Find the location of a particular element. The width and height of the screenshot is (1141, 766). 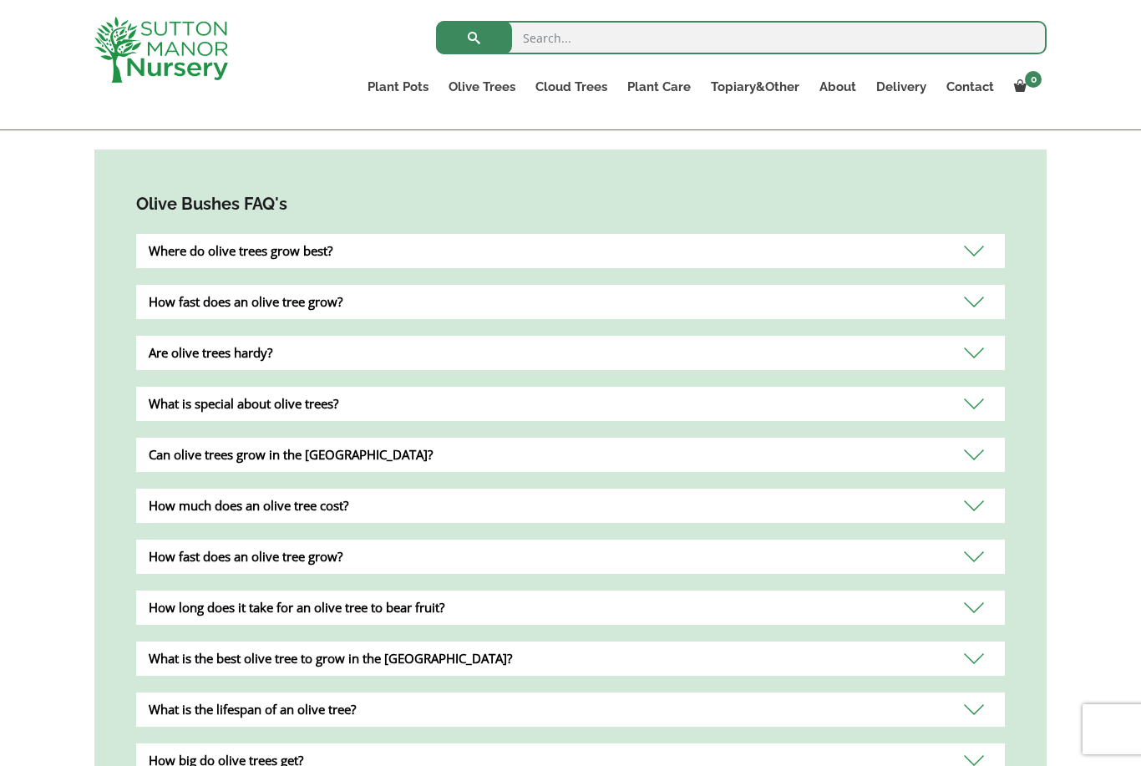

a: Olive Trees is located at coordinates (482, 87).